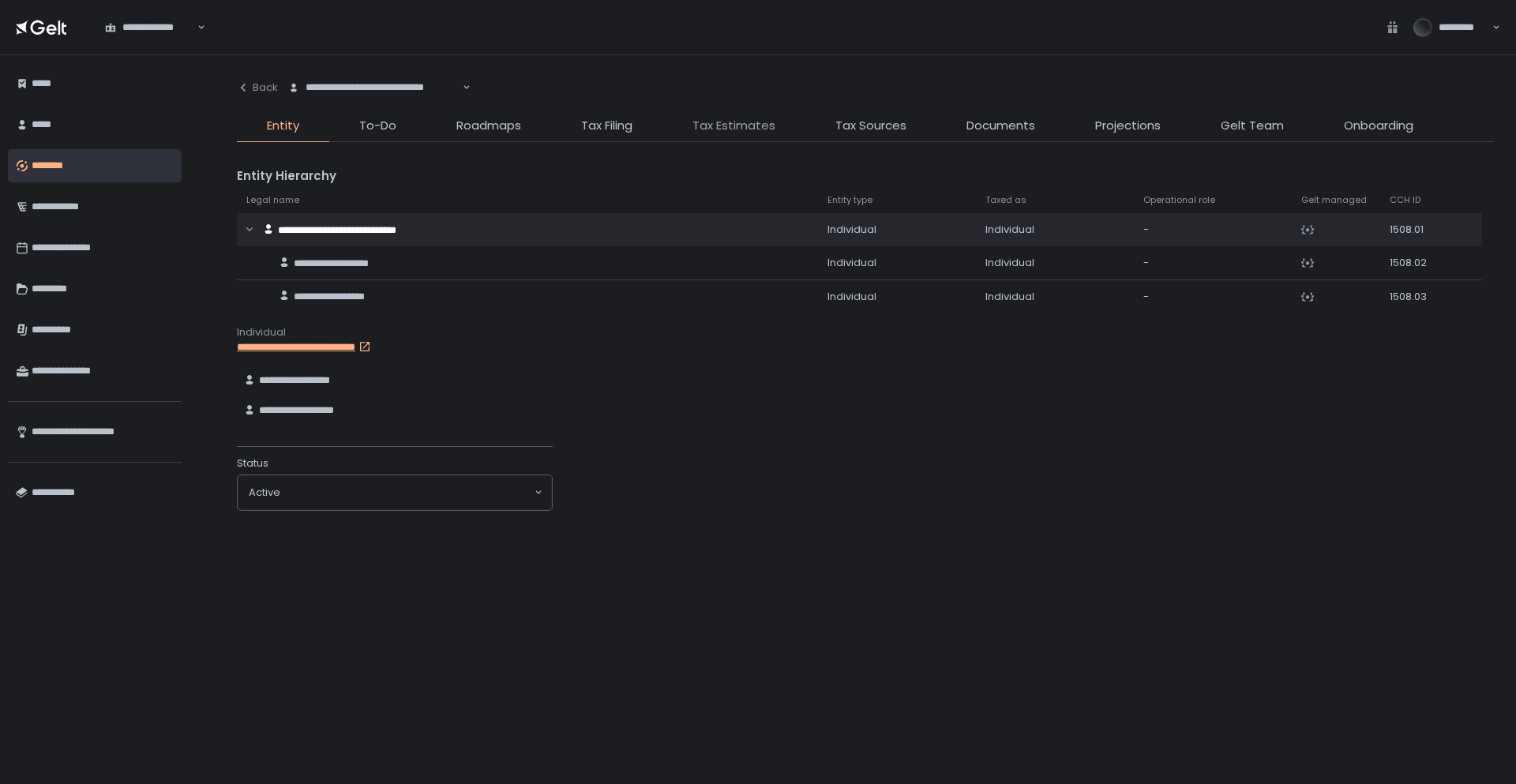 The image size is (1516, 784). Describe the element at coordinates (871, 125) in the screenshot. I see `span: Tax Sources` at that location.